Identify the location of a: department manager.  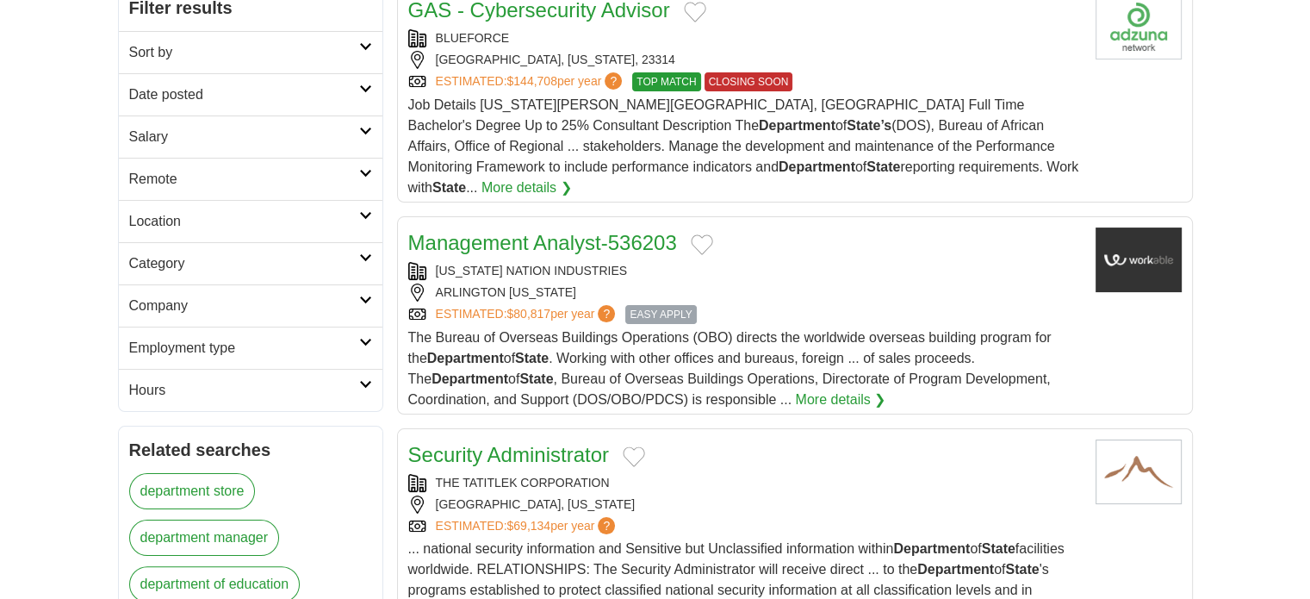
(204, 537).